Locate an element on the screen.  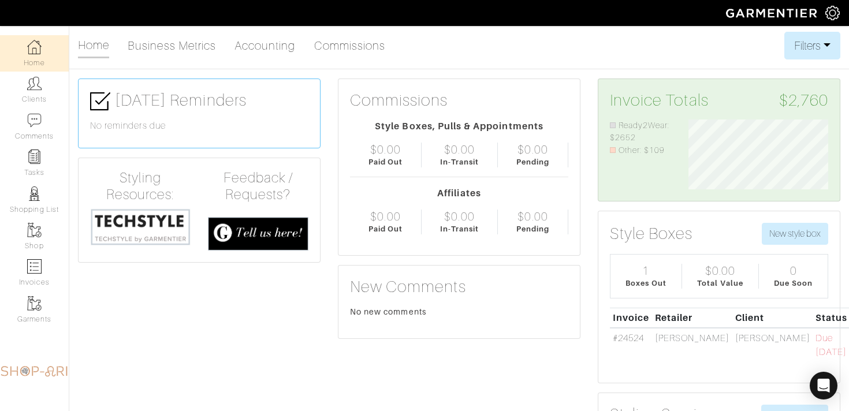
button: Filters is located at coordinates (812, 46).